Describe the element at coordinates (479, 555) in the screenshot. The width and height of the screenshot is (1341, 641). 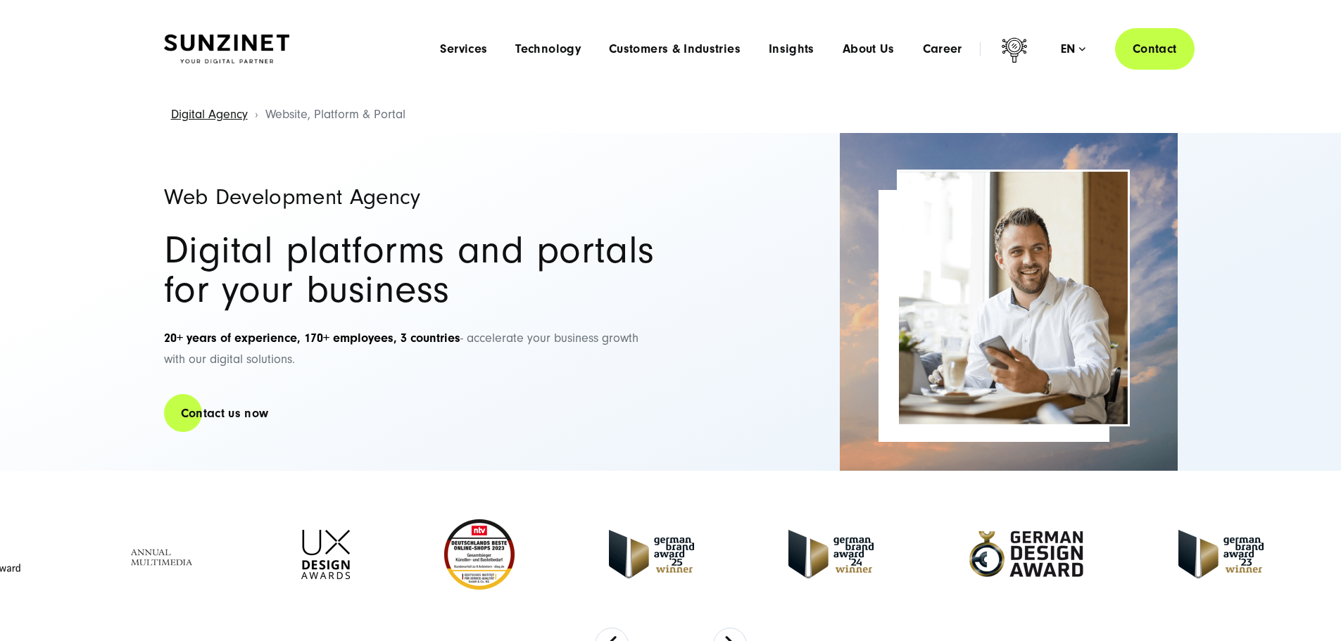
I see `img: Deutschlands beste Online Shops 2023 - boesner - Kunde - SUNZINET` at that location.